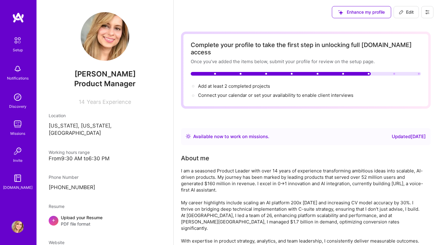  What do you see at coordinates (234, 86) in the screenshot?
I see `span: Add at least 2 completed projects` at bounding box center [234, 86].